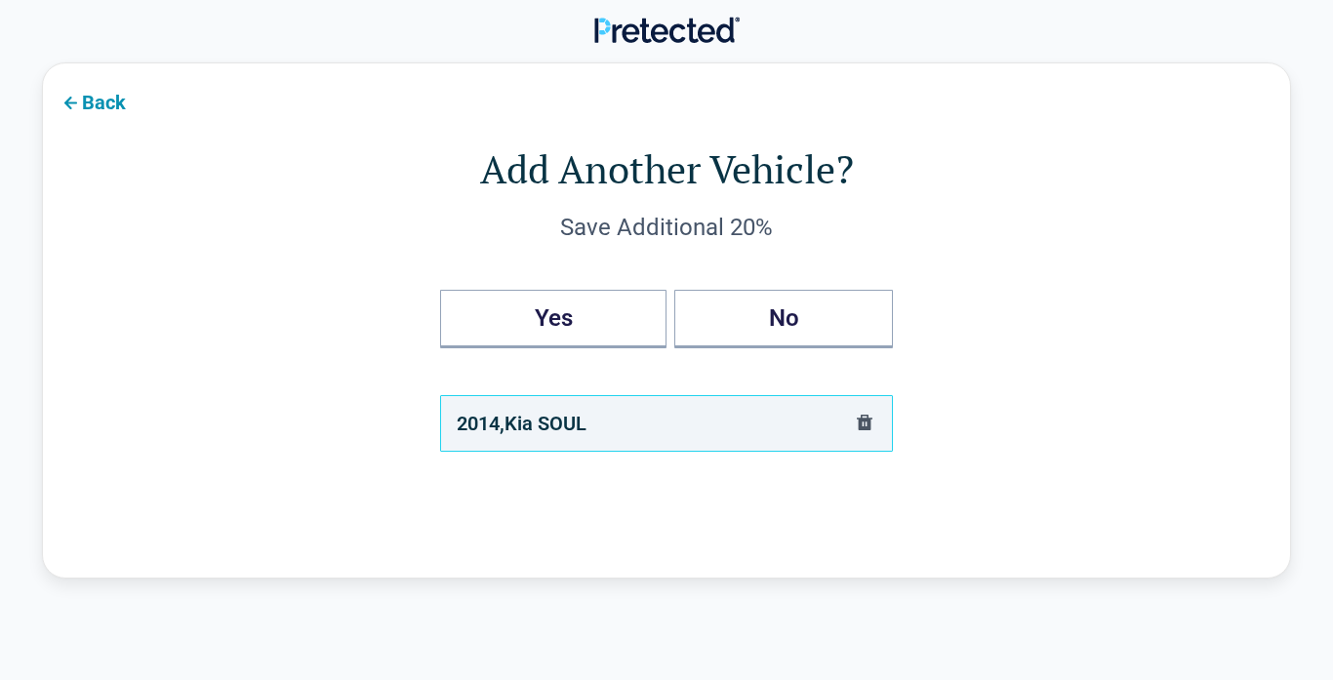 Image resolution: width=1333 pixels, height=680 pixels. What do you see at coordinates (667, 319) in the screenshot?
I see `div: Add Another Vehicles?` at bounding box center [667, 319].